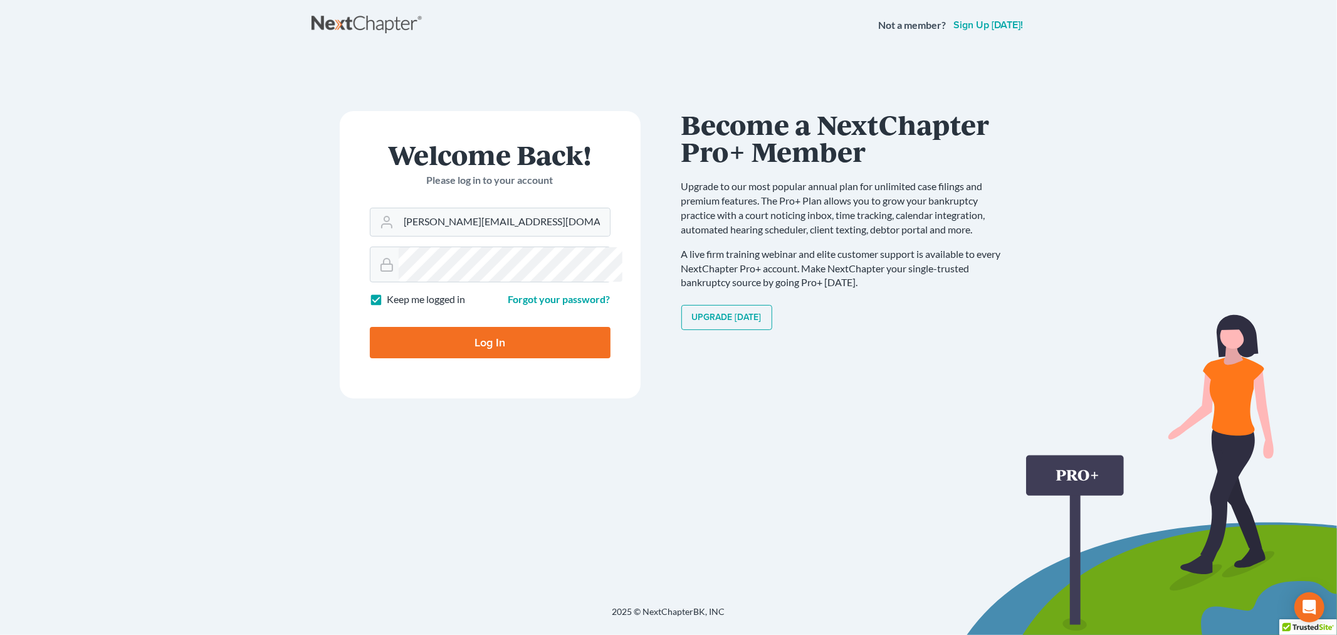 The width and height of the screenshot is (1337, 635). What do you see at coordinates (490, 342) in the screenshot?
I see `input: Log In` at bounding box center [490, 342].